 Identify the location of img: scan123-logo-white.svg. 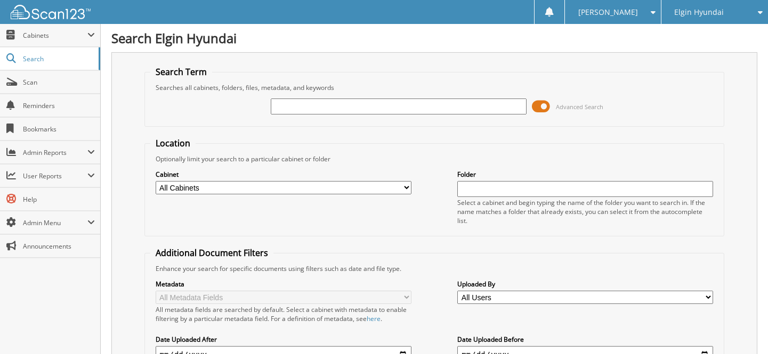
(51, 12).